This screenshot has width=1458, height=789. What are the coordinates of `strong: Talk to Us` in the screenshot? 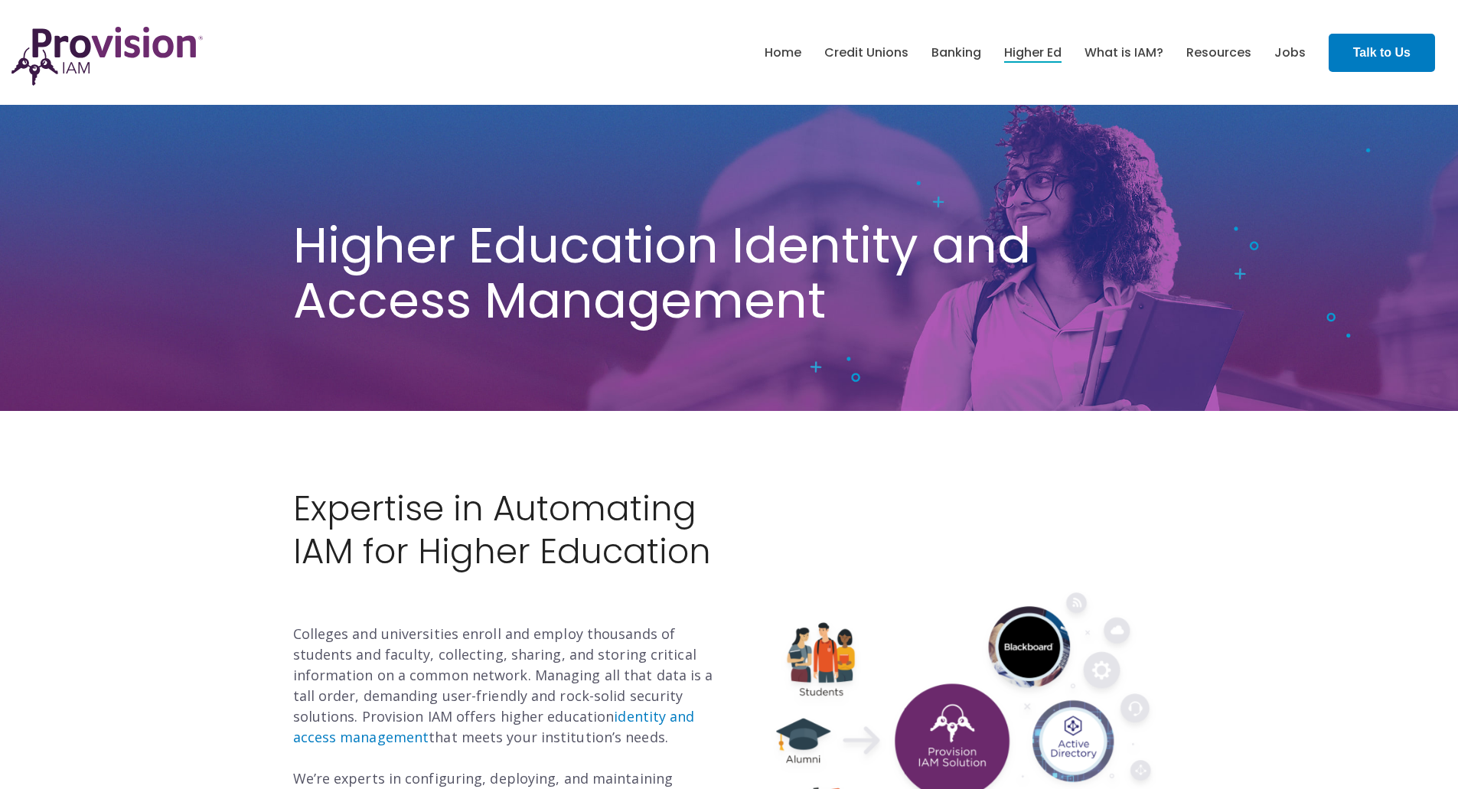 It's located at (1381, 52).